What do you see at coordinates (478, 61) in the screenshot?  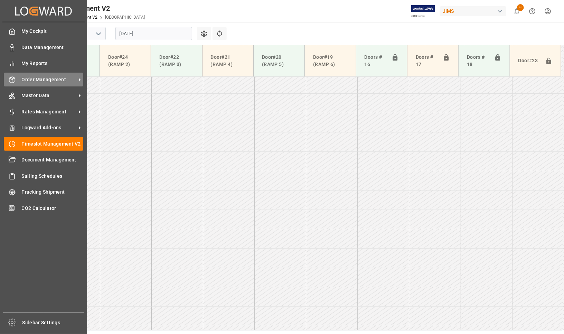 I see `div: Doors # 18` at bounding box center [478, 61].